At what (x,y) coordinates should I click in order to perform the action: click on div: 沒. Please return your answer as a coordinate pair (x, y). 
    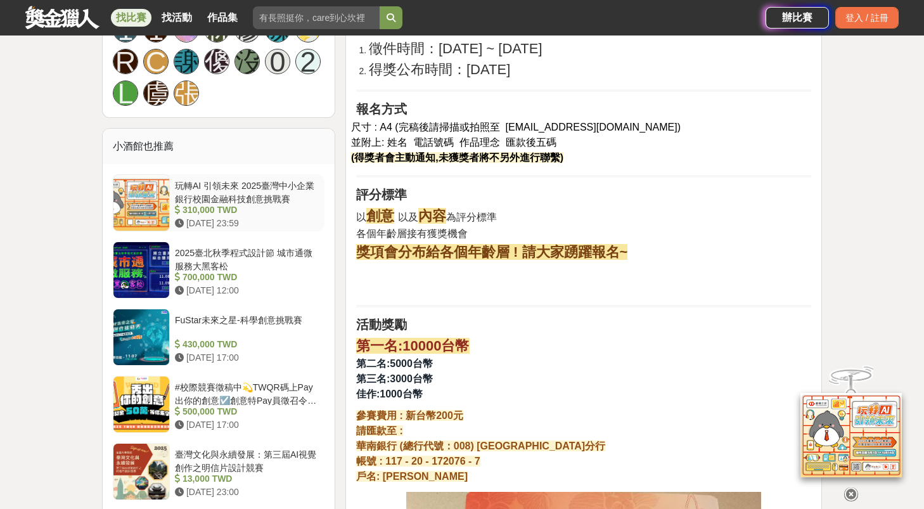
    Looking at the image, I should click on (247, 62).